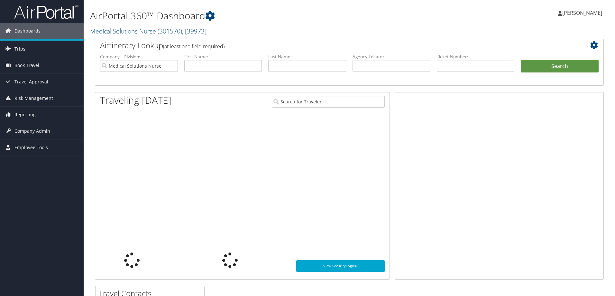  What do you see at coordinates (194, 46) in the screenshot?
I see `span: (at least one field required)` at bounding box center [194, 46].